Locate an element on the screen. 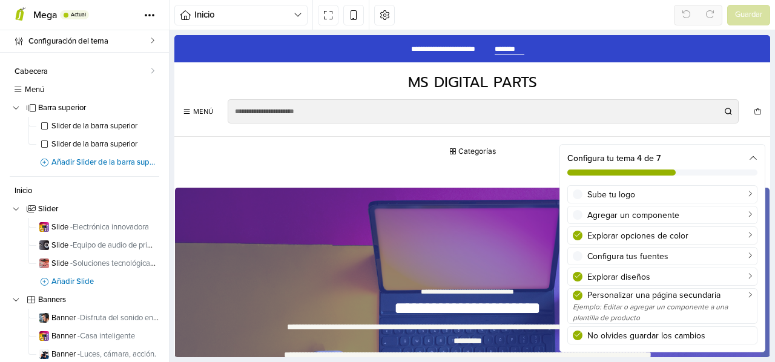  a: Slider is located at coordinates (84, 209).